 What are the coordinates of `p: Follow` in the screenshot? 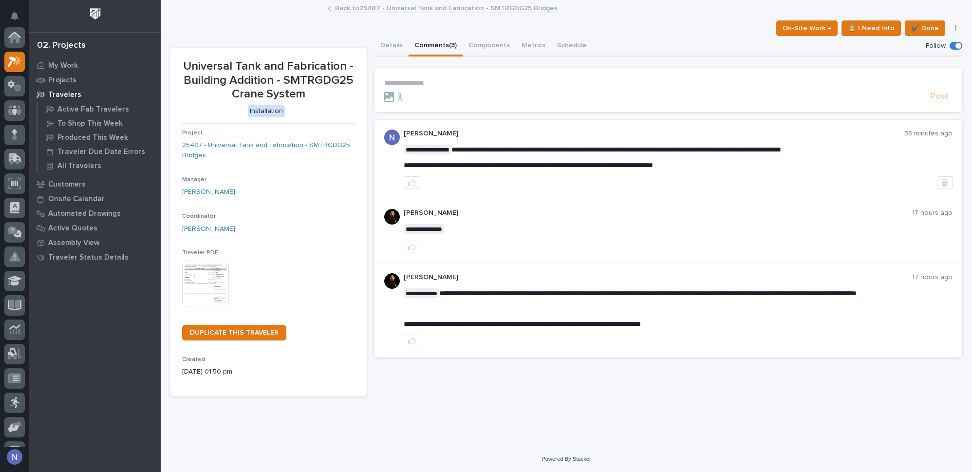 It's located at (935, 46).